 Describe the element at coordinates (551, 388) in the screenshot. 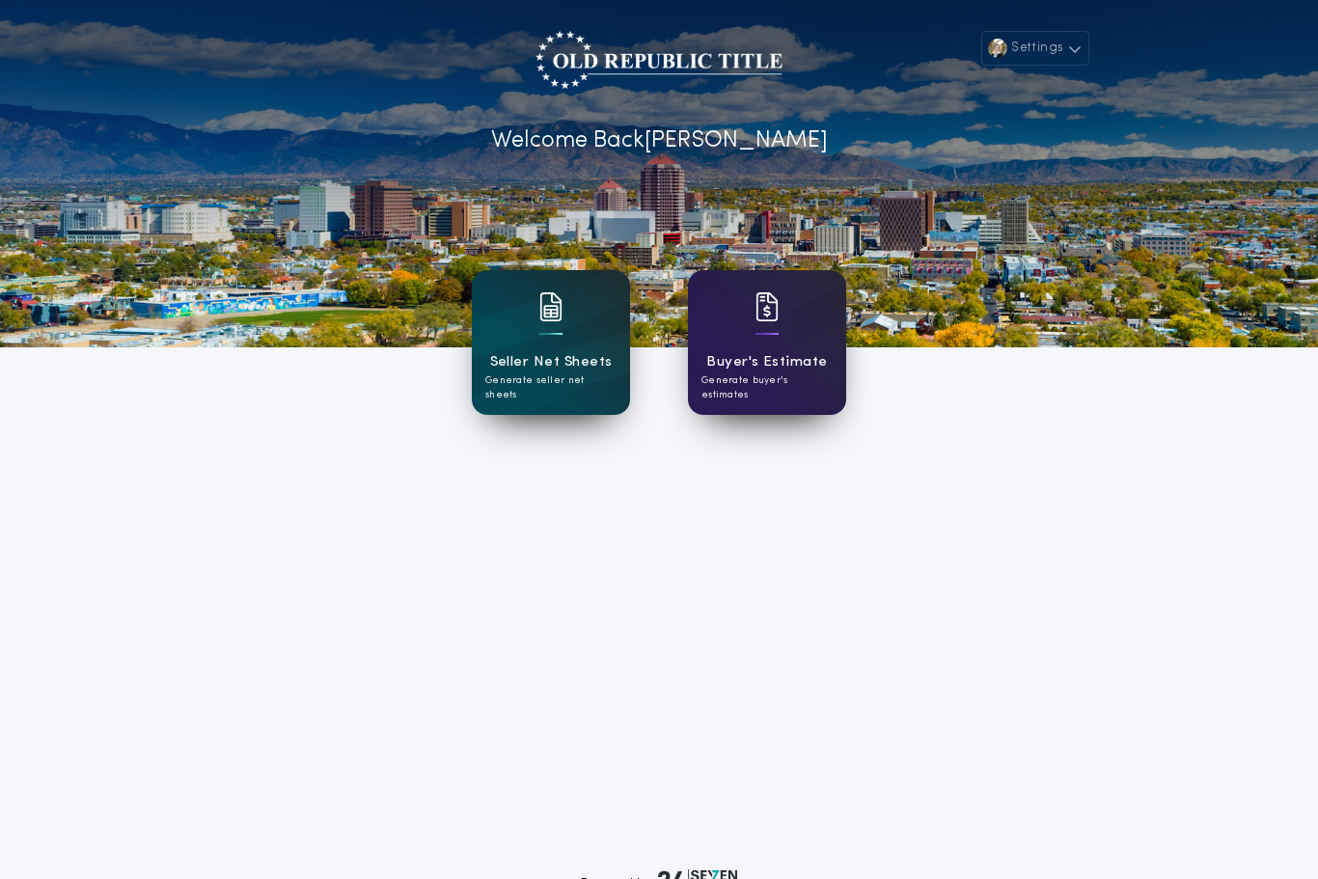

I see `p: Generate seller net sheets` at that location.